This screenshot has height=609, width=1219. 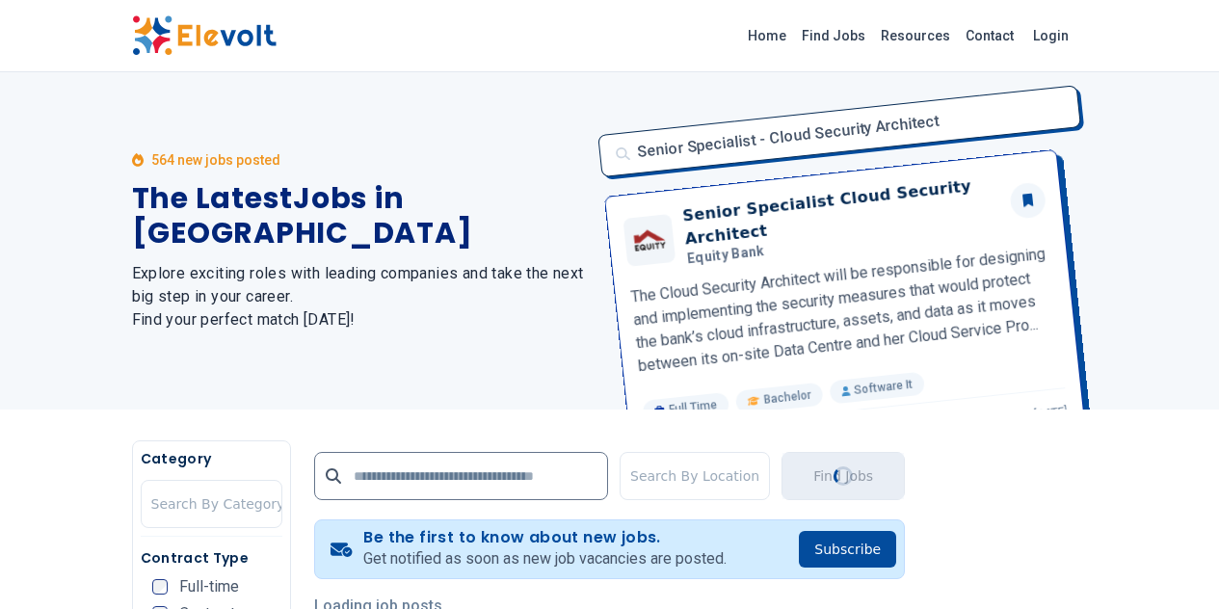 I want to click on h2: Explore exciting roles with leading companies and take the next big step in your career. Find you..., so click(x=359, y=297).